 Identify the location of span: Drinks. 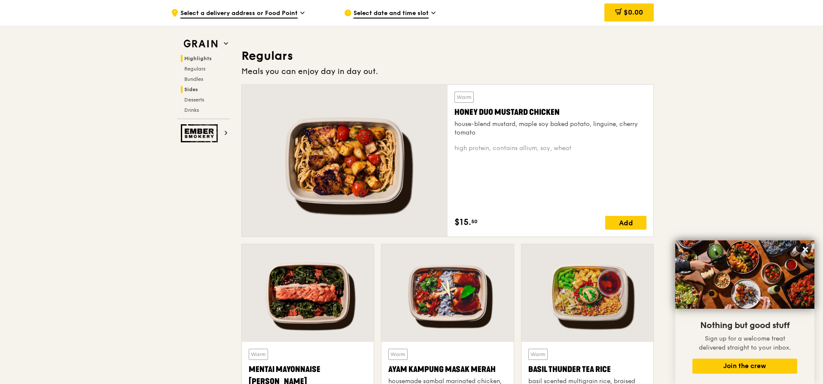
(192, 110).